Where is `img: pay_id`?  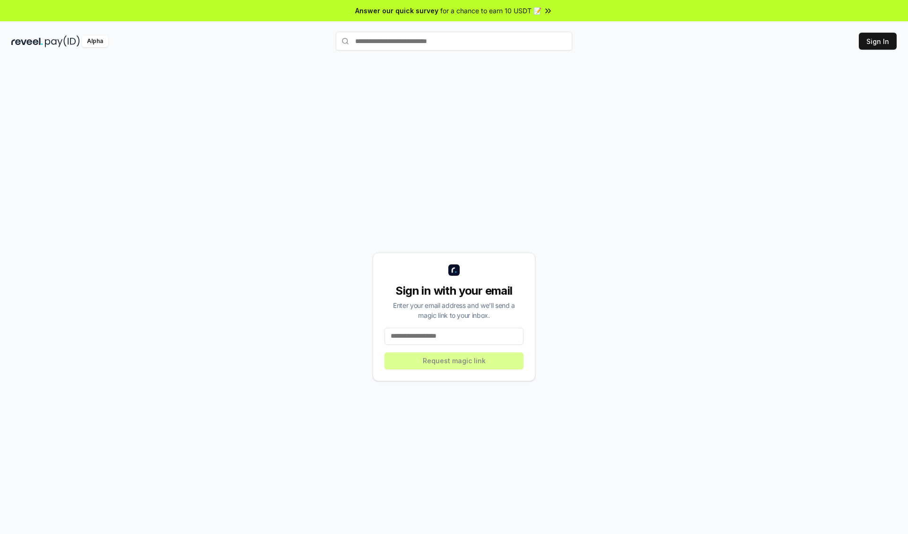 img: pay_id is located at coordinates (62, 41).